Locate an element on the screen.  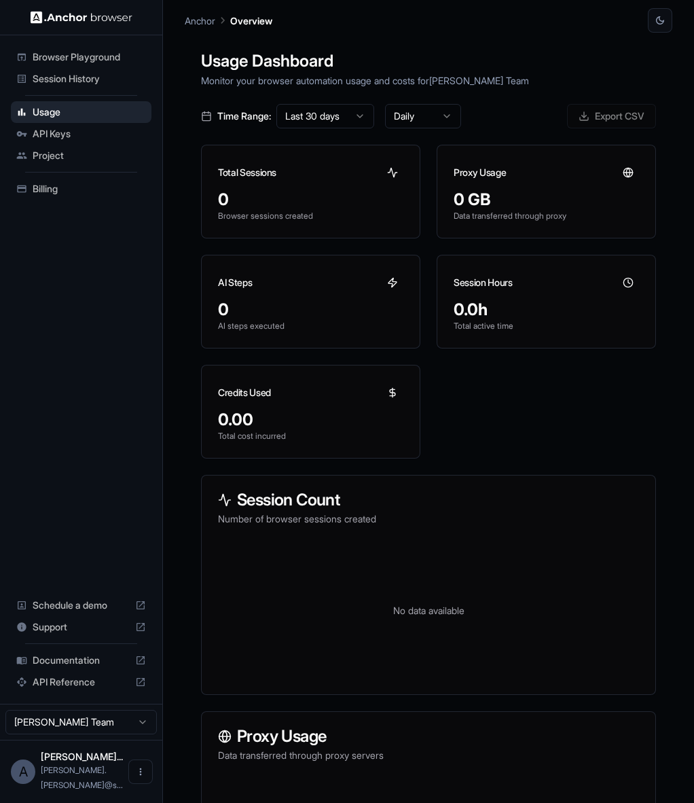
div: Usage is located at coordinates (81, 112).